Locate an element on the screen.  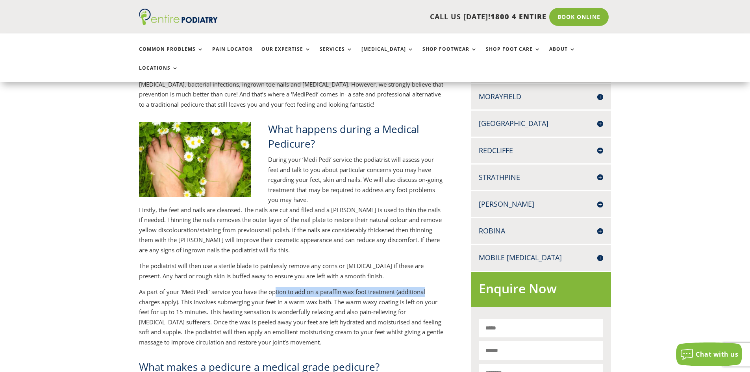
a: Services is located at coordinates (336, 55).